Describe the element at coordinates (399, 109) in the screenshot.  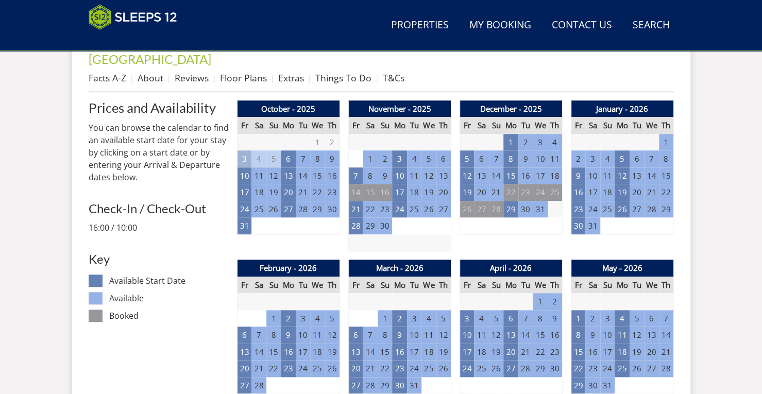
I see `th: November - 2025` at that location.